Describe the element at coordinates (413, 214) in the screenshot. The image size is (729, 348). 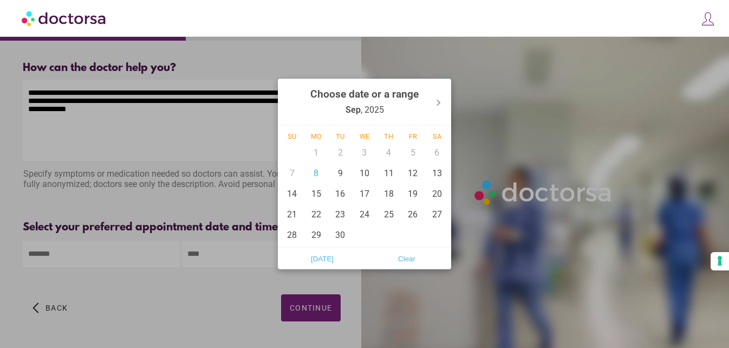
I see `div: 26` at that location.